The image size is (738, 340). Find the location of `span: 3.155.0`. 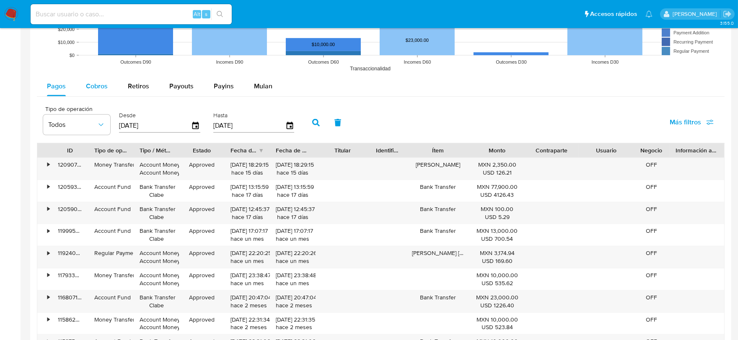

span: 3.155.0 is located at coordinates (727, 23).